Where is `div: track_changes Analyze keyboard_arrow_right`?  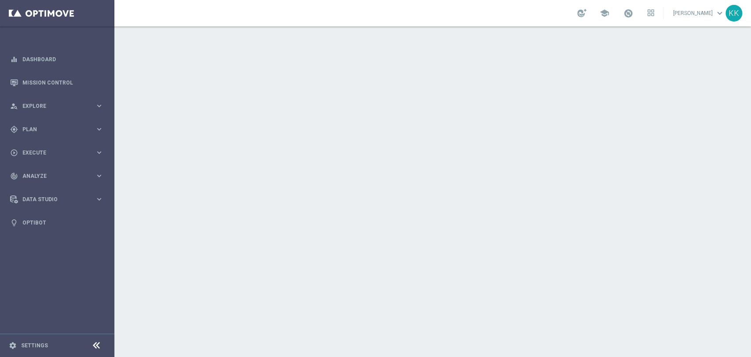 div: track_changes Analyze keyboard_arrow_right is located at coordinates (57, 176).